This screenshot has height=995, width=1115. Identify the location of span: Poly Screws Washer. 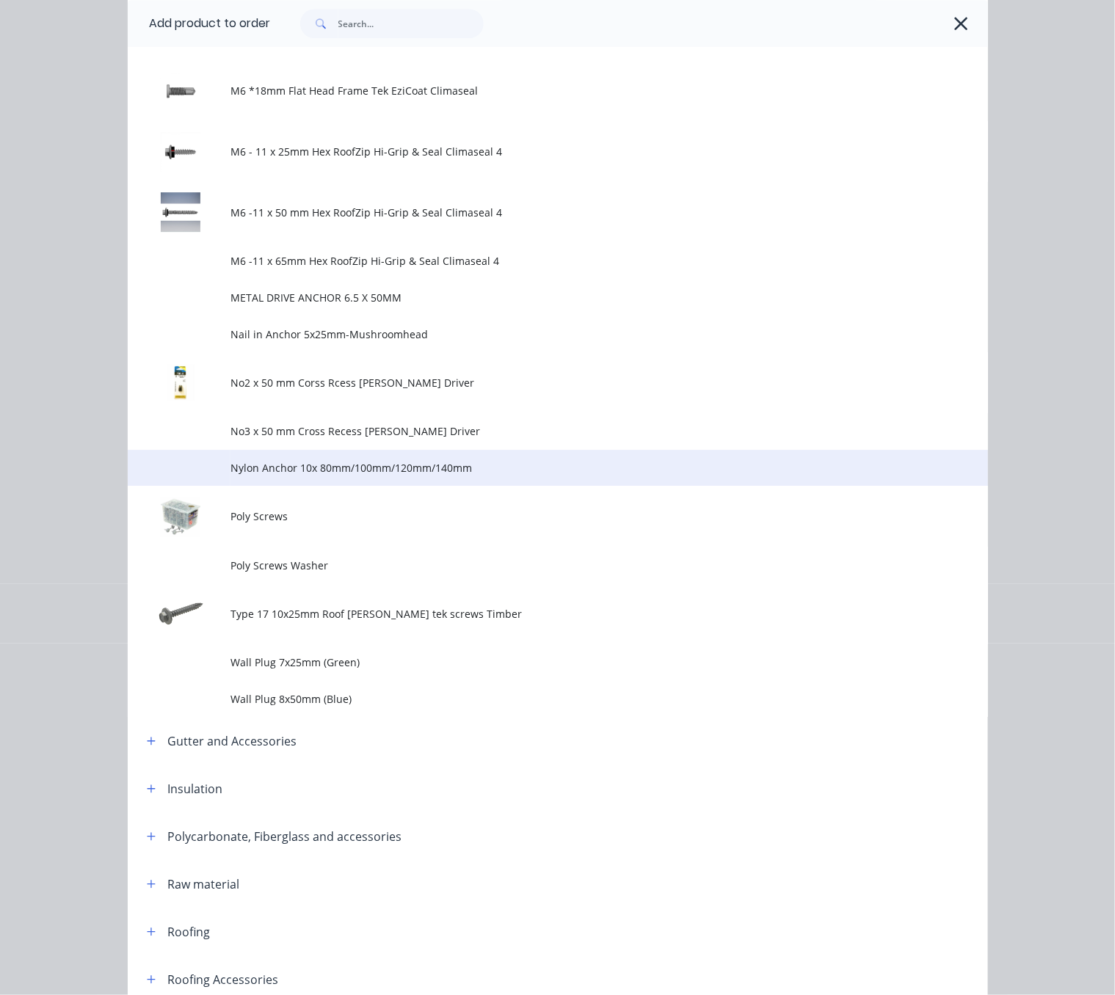
(533, 565).